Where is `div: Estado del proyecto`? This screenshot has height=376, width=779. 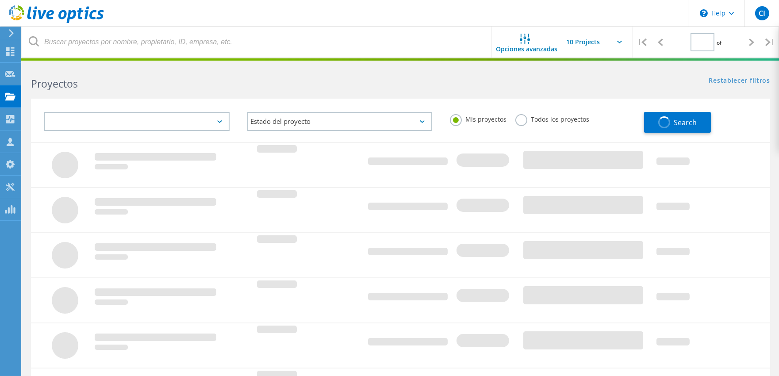
div: Estado del proyecto is located at coordinates (340, 121).